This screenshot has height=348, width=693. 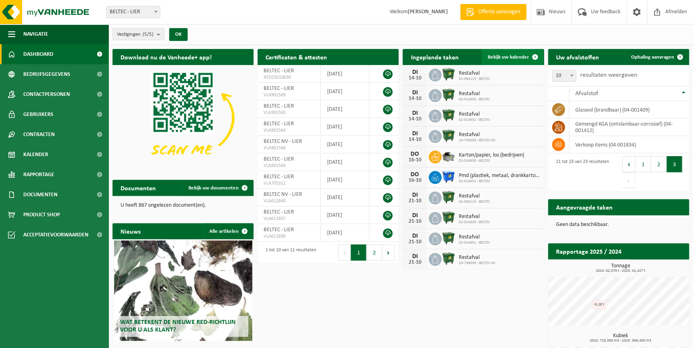 What do you see at coordinates (512, 57) in the screenshot?
I see `a: Bekijk uw kalender` at bounding box center [512, 57].